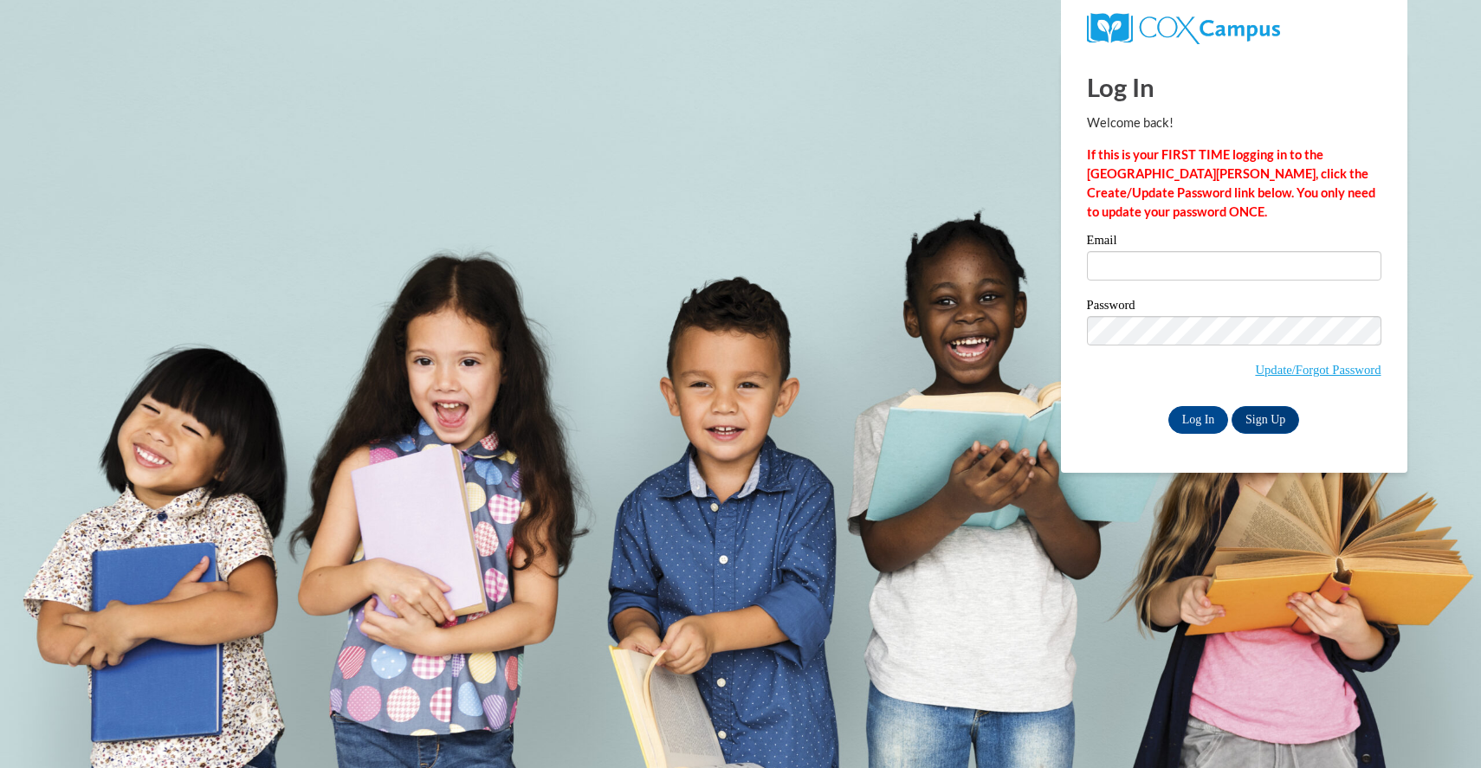  I want to click on a: Sign Up, so click(1265, 420).